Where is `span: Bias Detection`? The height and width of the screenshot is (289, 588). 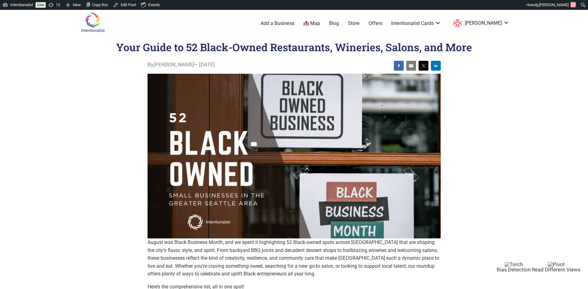
span: Bias Detection is located at coordinates (514, 270).